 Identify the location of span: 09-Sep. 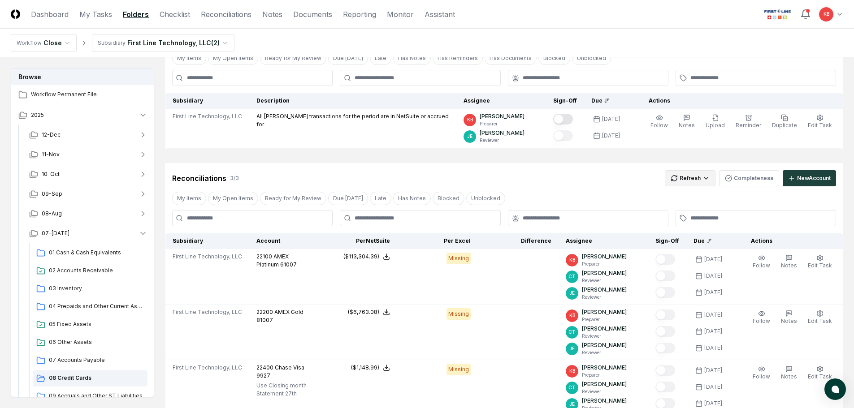
(52, 194).